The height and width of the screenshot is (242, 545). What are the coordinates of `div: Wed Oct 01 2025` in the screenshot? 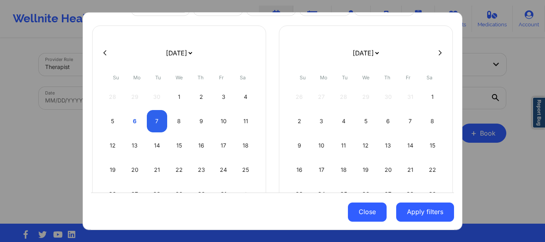 It's located at (179, 97).